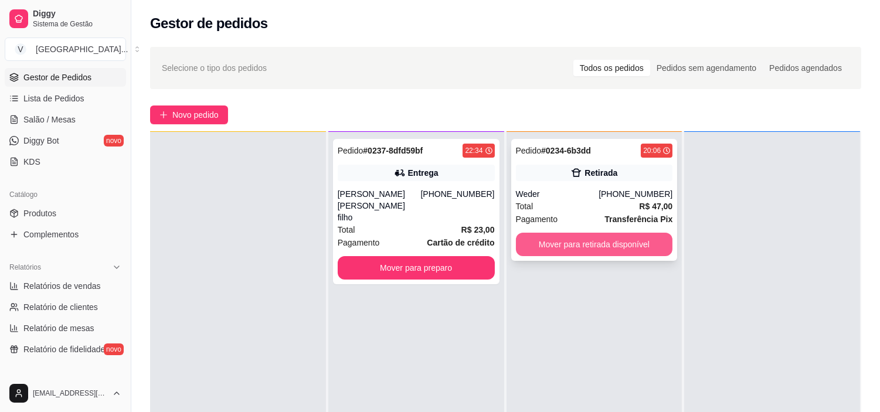 The image size is (880, 412). Describe the element at coordinates (40, 213) in the screenshot. I see `span: Produtos` at that location.